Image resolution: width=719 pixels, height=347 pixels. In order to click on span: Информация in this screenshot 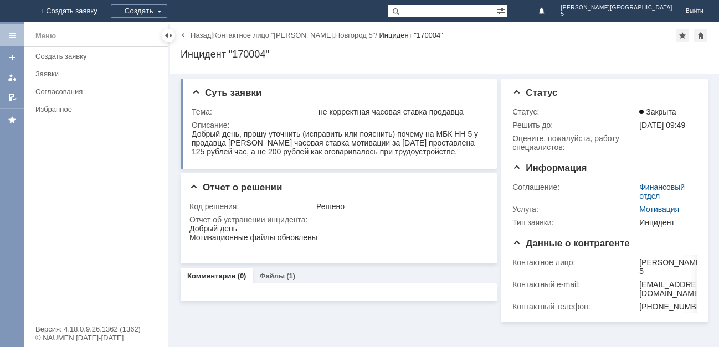, I will do `click(550, 168)`.